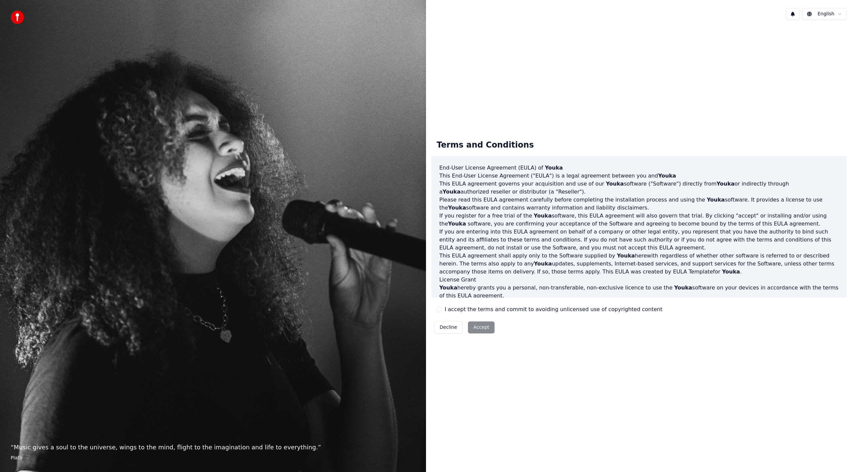  Describe the element at coordinates (639, 220) in the screenshot. I see `p: If you register for a free trial of the software, this EULA agreement will also govern that trial...` at that location.